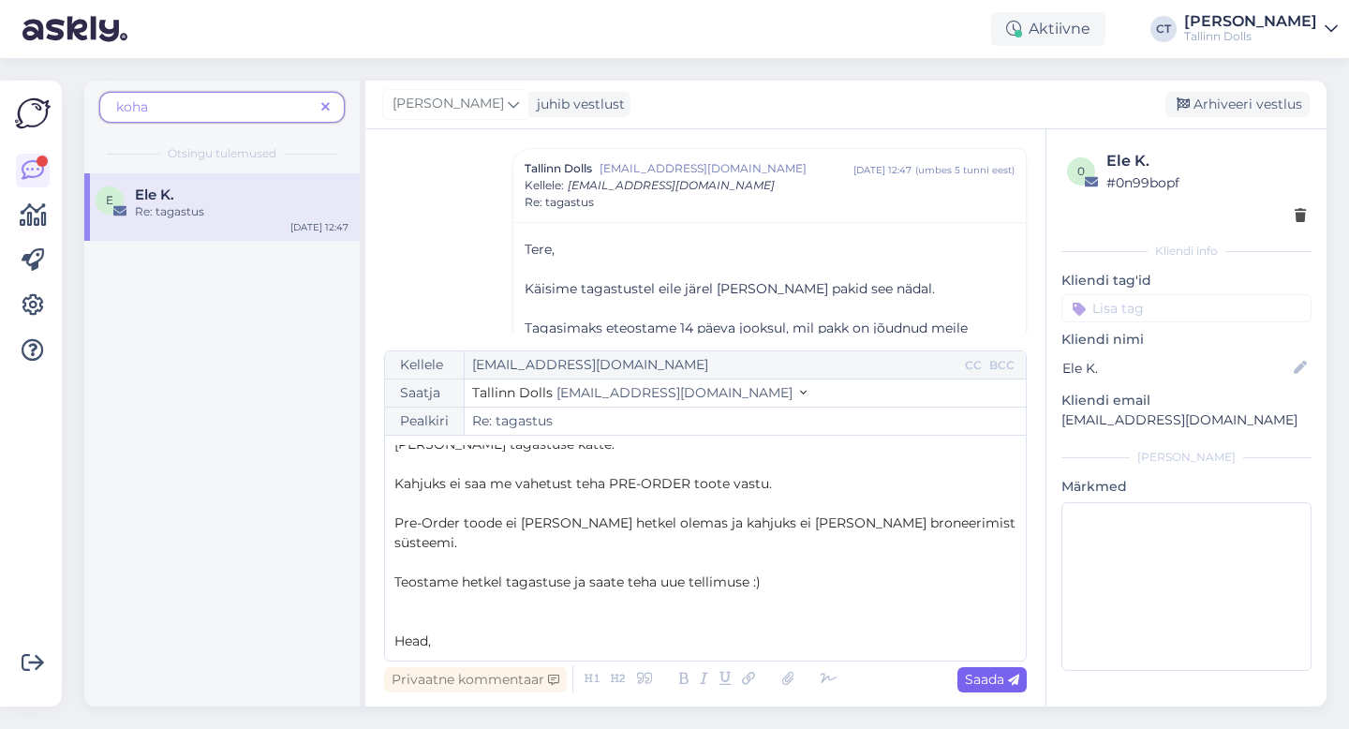 The height and width of the screenshot is (729, 1349). I want to click on div: juhib vestlust, so click(577, 104).